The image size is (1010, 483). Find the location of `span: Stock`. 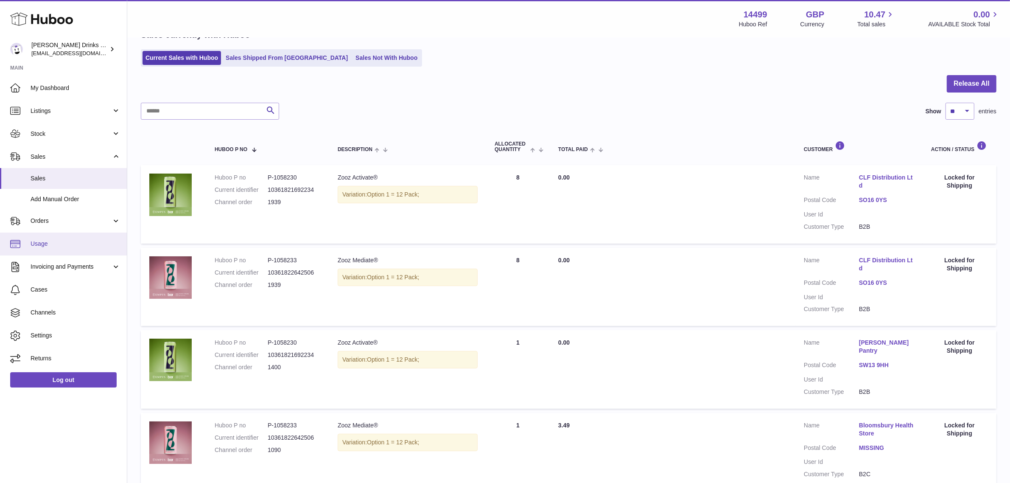

span: Stock is located at coordinates (71, 134).